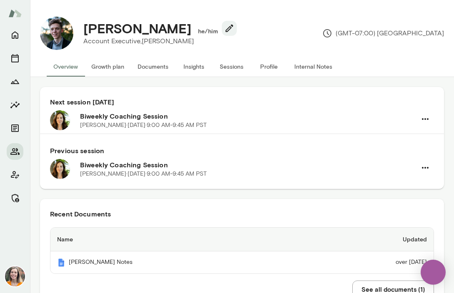 This screenshot has height=293, width=454. Describe the element at coordinates (369, 240) in the screenshot. I see `th: Updated` at that location.